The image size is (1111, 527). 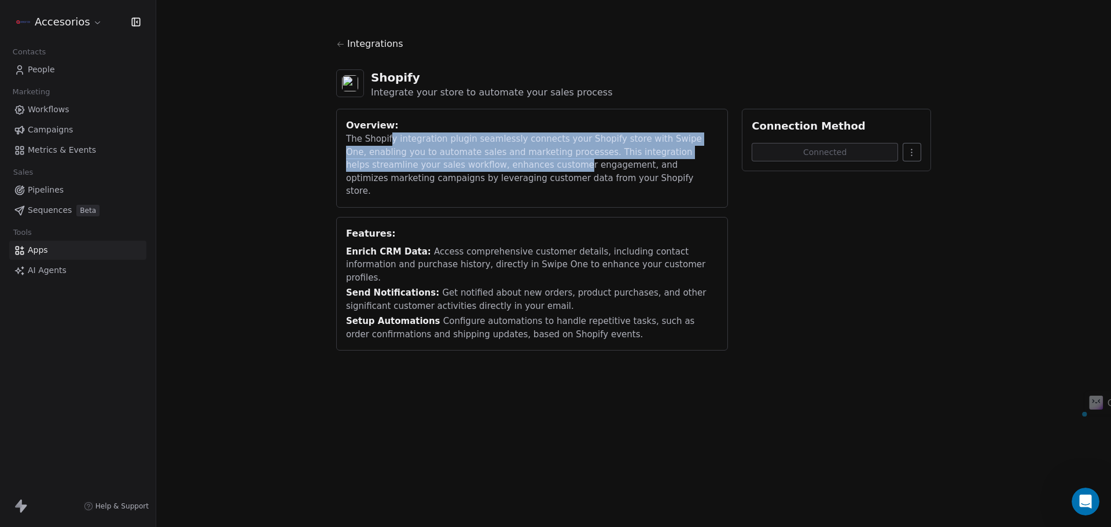 I want to click on div: Access comprehensive customer details, including contact information and purchase history, direct..., so click(x=532, y=265).